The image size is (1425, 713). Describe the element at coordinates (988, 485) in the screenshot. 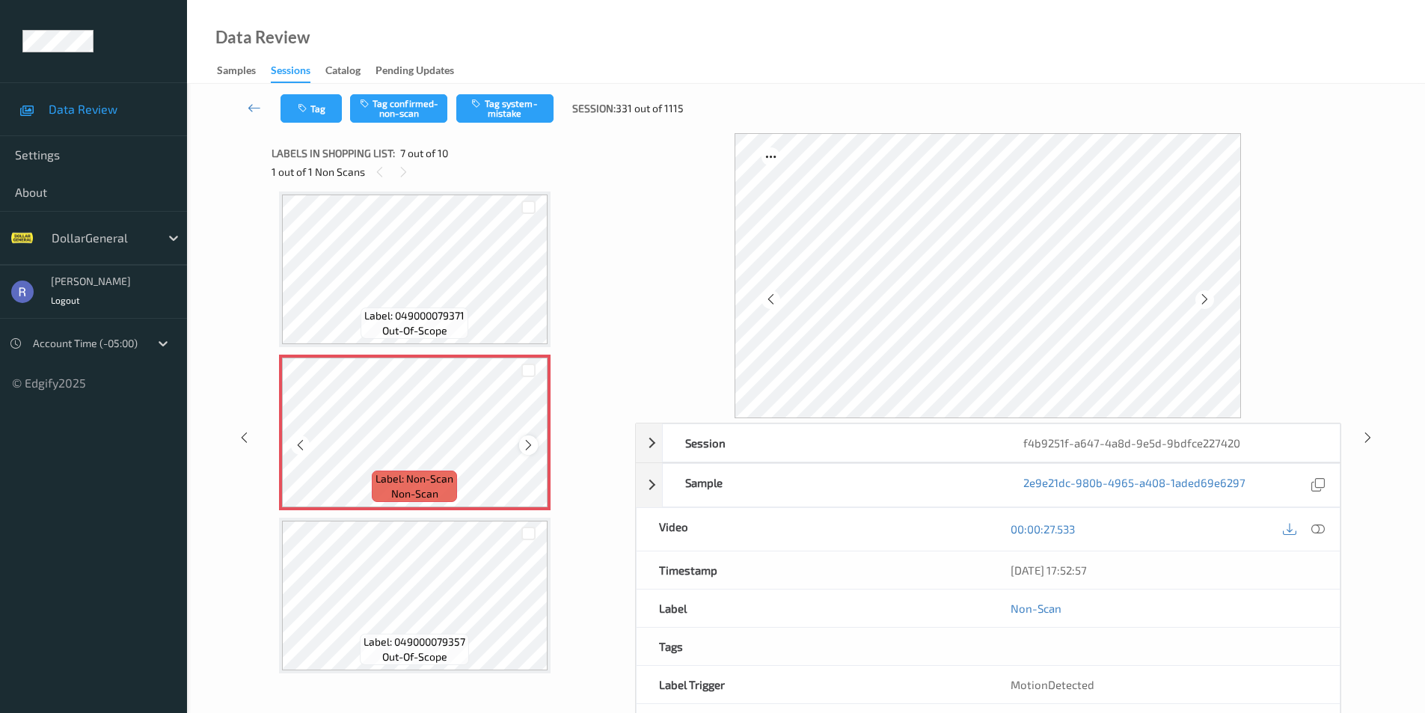

I see `div: Sample2e9e21dc-980b-4965-a408-1aded69e6297` at that location.